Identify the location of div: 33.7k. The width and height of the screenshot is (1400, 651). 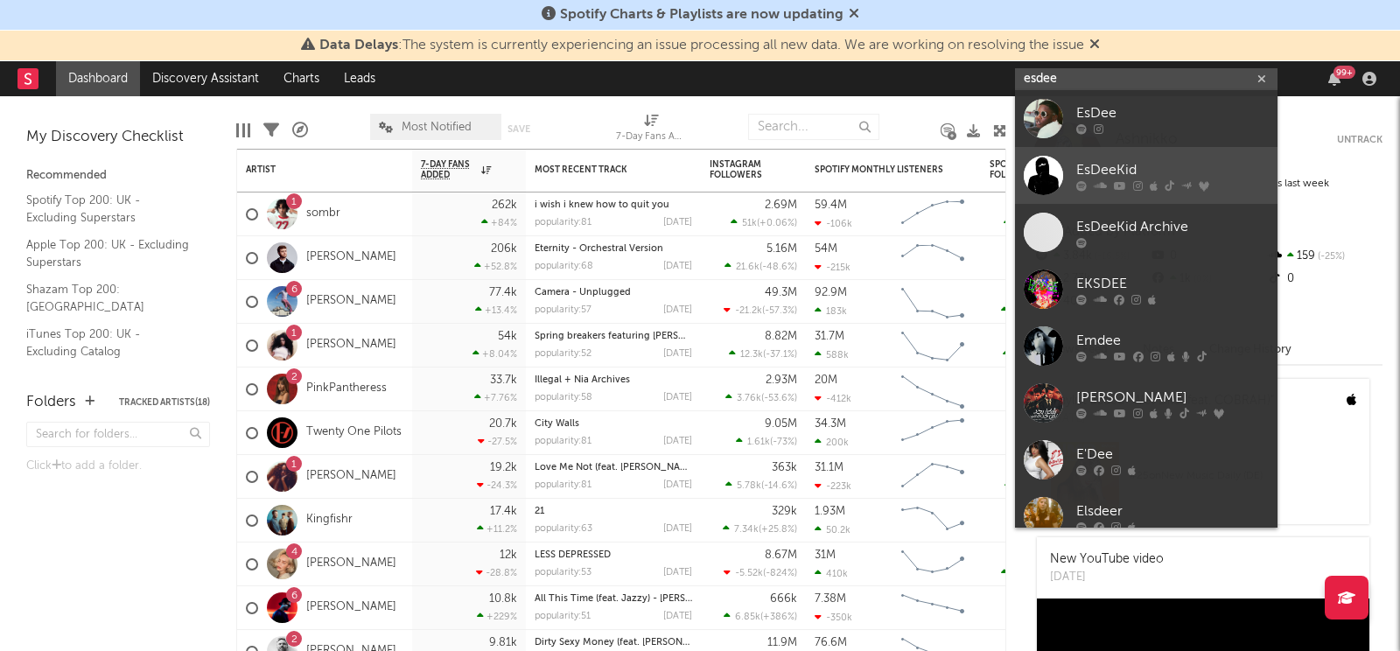
(503, 380).